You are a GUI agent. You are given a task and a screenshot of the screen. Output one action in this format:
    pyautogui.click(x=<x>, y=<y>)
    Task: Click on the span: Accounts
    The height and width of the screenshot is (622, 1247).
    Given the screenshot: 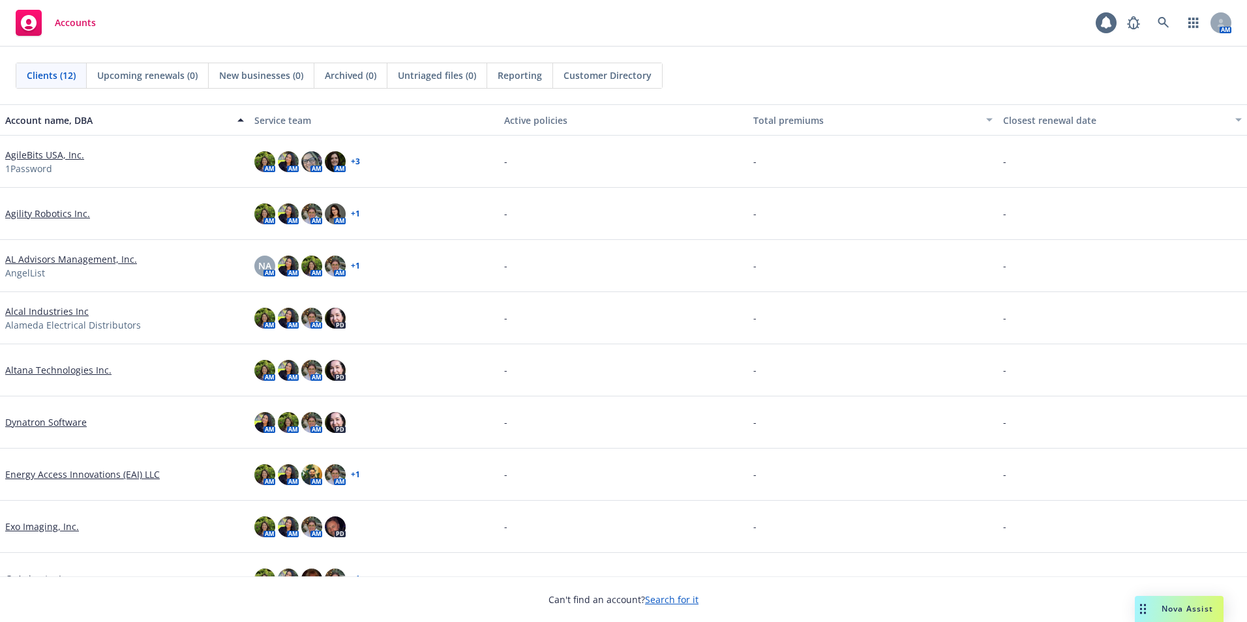 What is the action you would take?
    pyautogui.click(x=75, y=23)
    